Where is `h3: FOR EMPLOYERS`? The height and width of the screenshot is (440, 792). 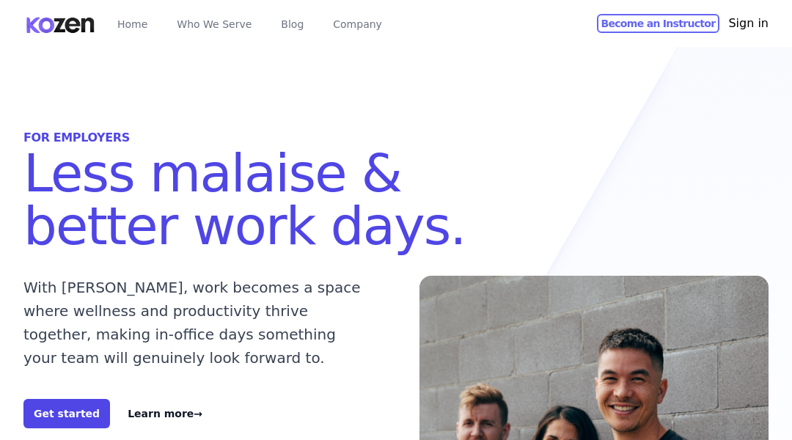 h3: FOR EMPLOYERS is located at coordinates (270, 138).